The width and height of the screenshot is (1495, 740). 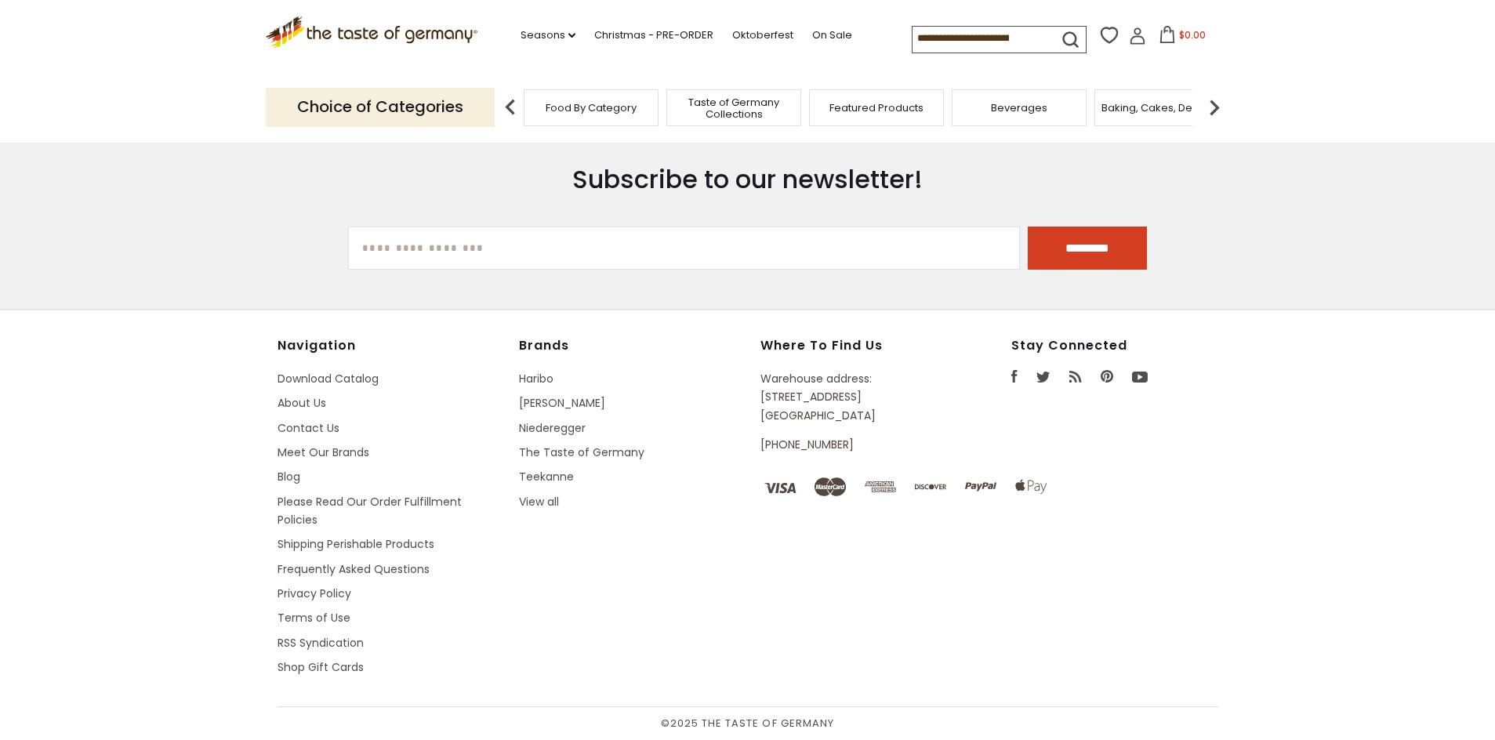 I want to click on a: Featured Products, so click(x=876, y=107).